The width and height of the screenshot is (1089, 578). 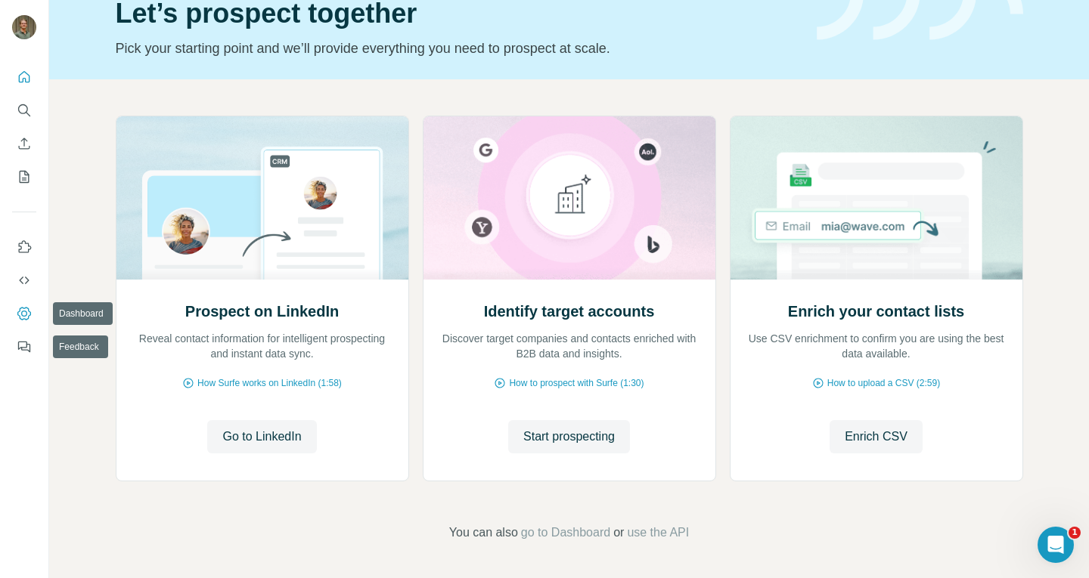 I want to click on button: Go to LinkedIn, so click(x=262, y=437).